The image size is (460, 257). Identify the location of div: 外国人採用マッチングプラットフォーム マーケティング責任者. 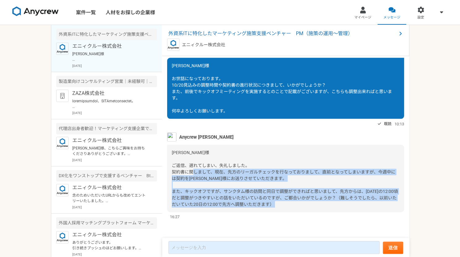
(106, 223).